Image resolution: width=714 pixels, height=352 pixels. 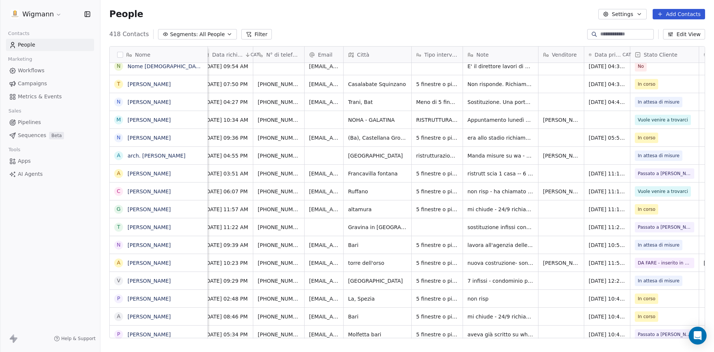 What do you see at coordinates (14, 150) in the screenshot?
I see `span: Tools` at bounding box center [14, 150].